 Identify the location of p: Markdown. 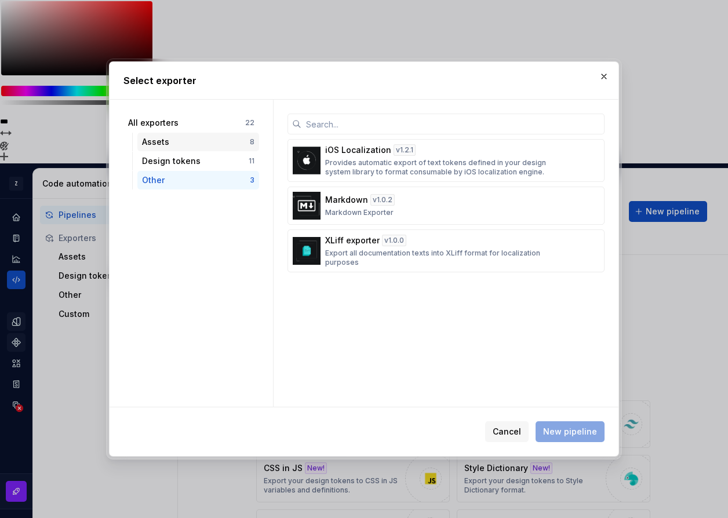
(346, 200).